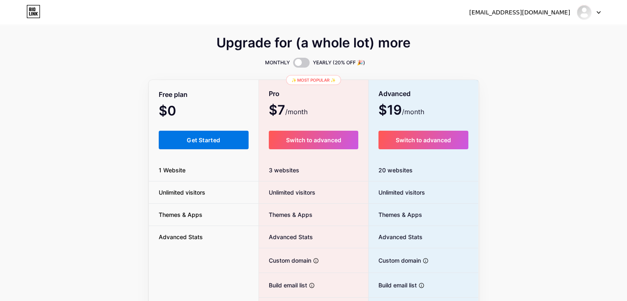 The width and height of the screenshot is (627, 301). I want to click on span: Advanced, so click(394, 94).